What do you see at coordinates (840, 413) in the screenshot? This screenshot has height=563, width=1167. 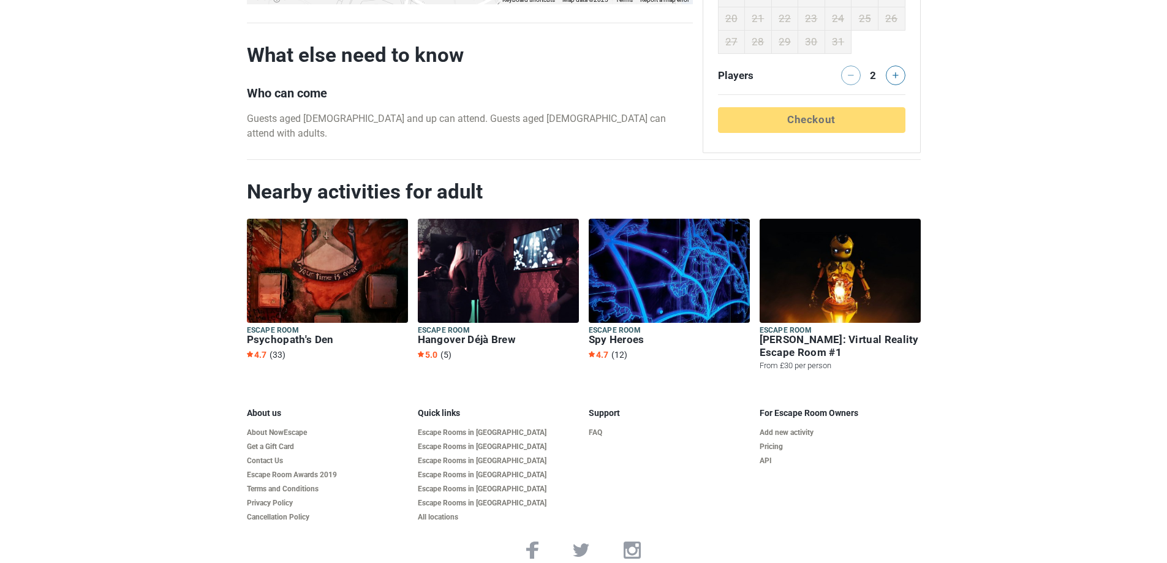 I see `h5: For Escape Room Owners` at bounding box center [840, 413].